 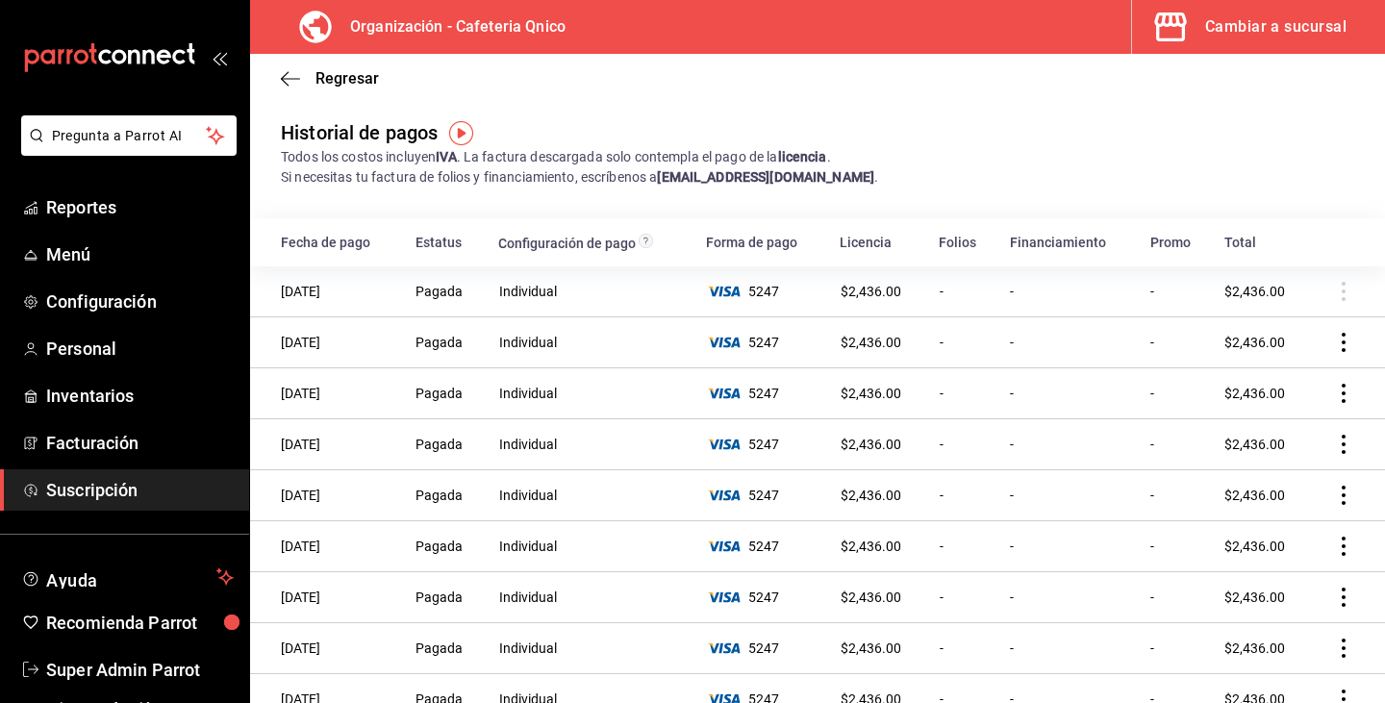 I want to click on strong: IVA, so click(x=445, y=157).